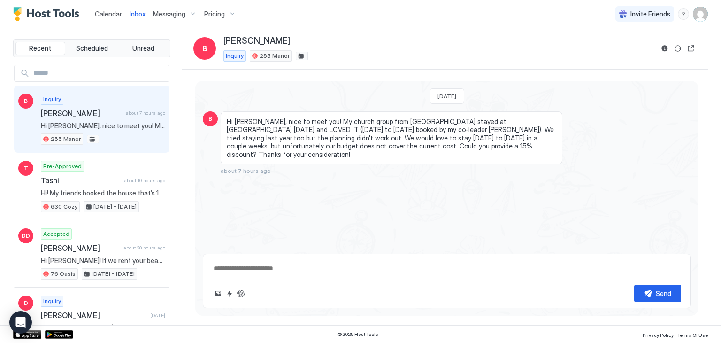 This screenshot has height=343, width=721. What do you see at coordinates (99, 73) in the screenshot?
I see `input: Input Field` at bounding box center [99, 73].